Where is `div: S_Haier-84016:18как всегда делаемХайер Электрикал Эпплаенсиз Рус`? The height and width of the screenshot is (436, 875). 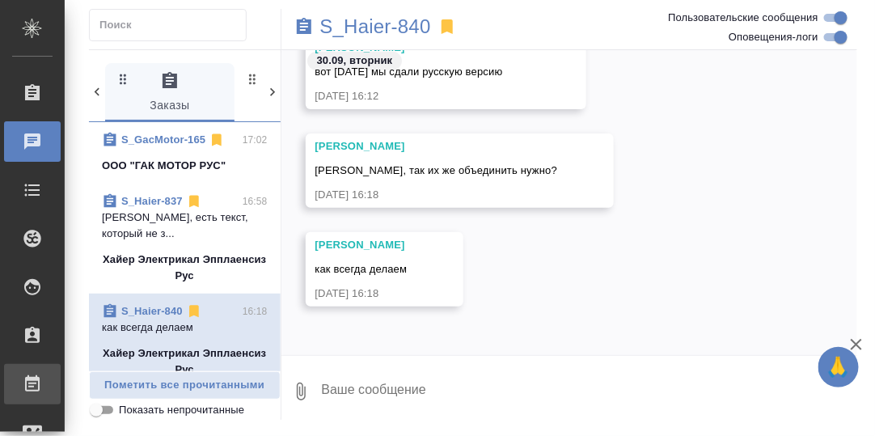 div: S_Haier-84016:18как всегда делаемХайер Электрикал Эпплаенсиз Рус is located at coordinates (184, 340).